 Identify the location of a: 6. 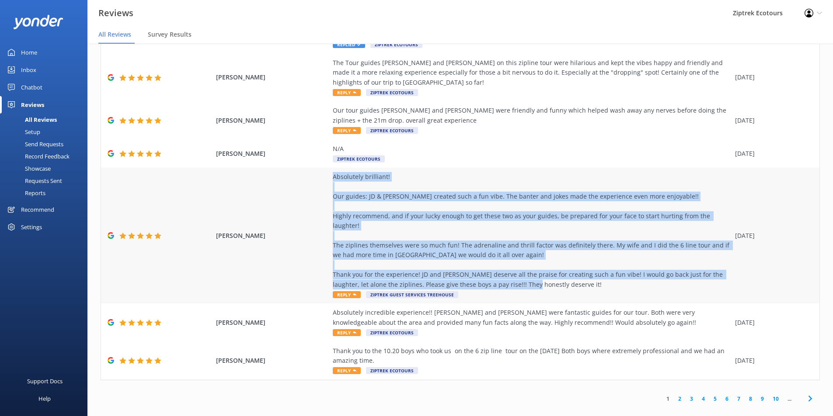
(726, 399).